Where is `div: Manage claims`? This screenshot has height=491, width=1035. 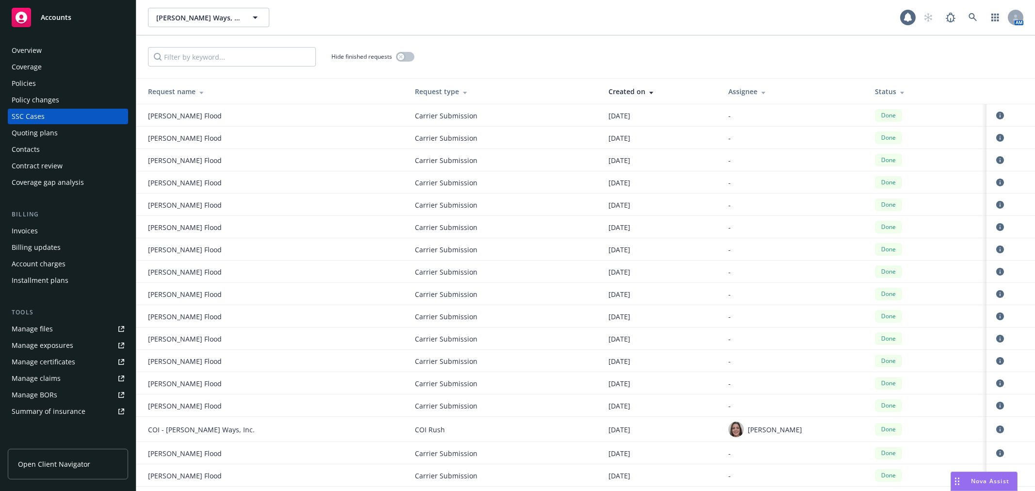 div: Manage claims is located at coordinates (36, 379).